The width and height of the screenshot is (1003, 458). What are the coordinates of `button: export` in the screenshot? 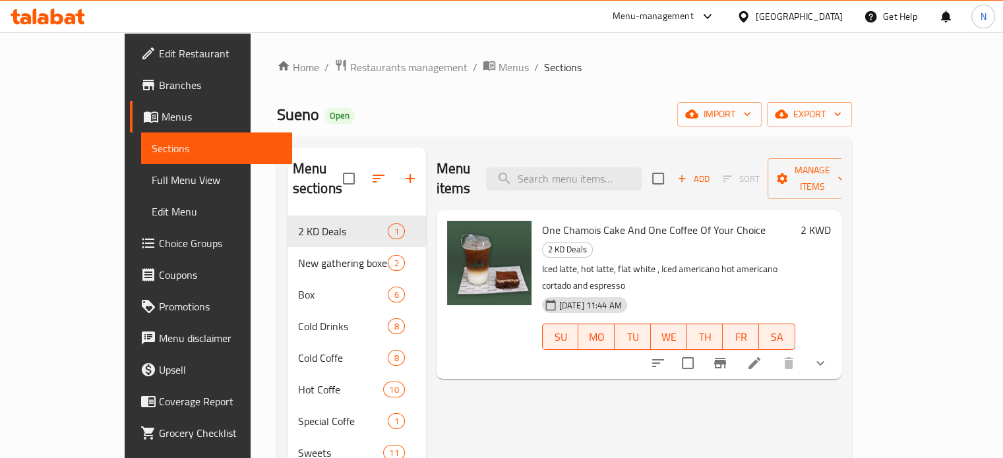 It's located at (809, 114).